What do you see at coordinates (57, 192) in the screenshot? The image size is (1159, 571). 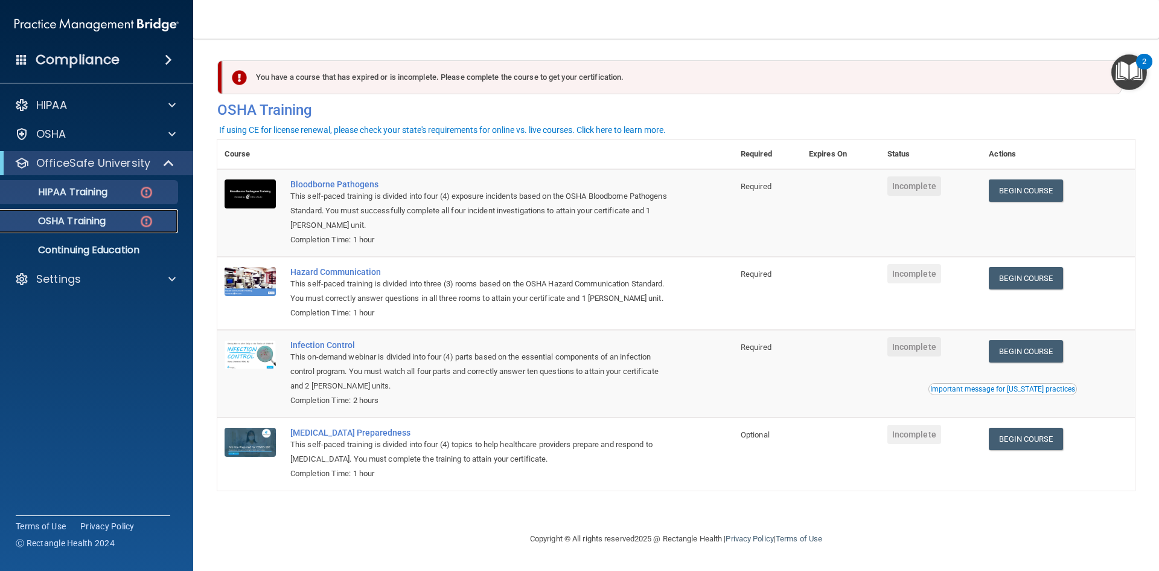 I see `p: HIPAA Training` at bounding box center [57, 192].